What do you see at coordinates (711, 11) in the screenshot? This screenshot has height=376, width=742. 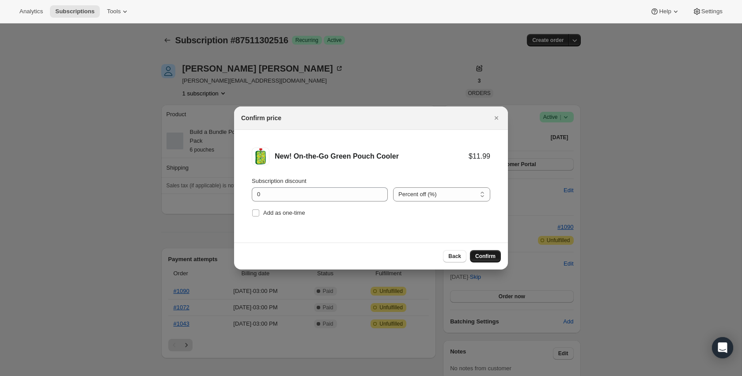 I see `span: Settings` at bounding box center [711, 11].